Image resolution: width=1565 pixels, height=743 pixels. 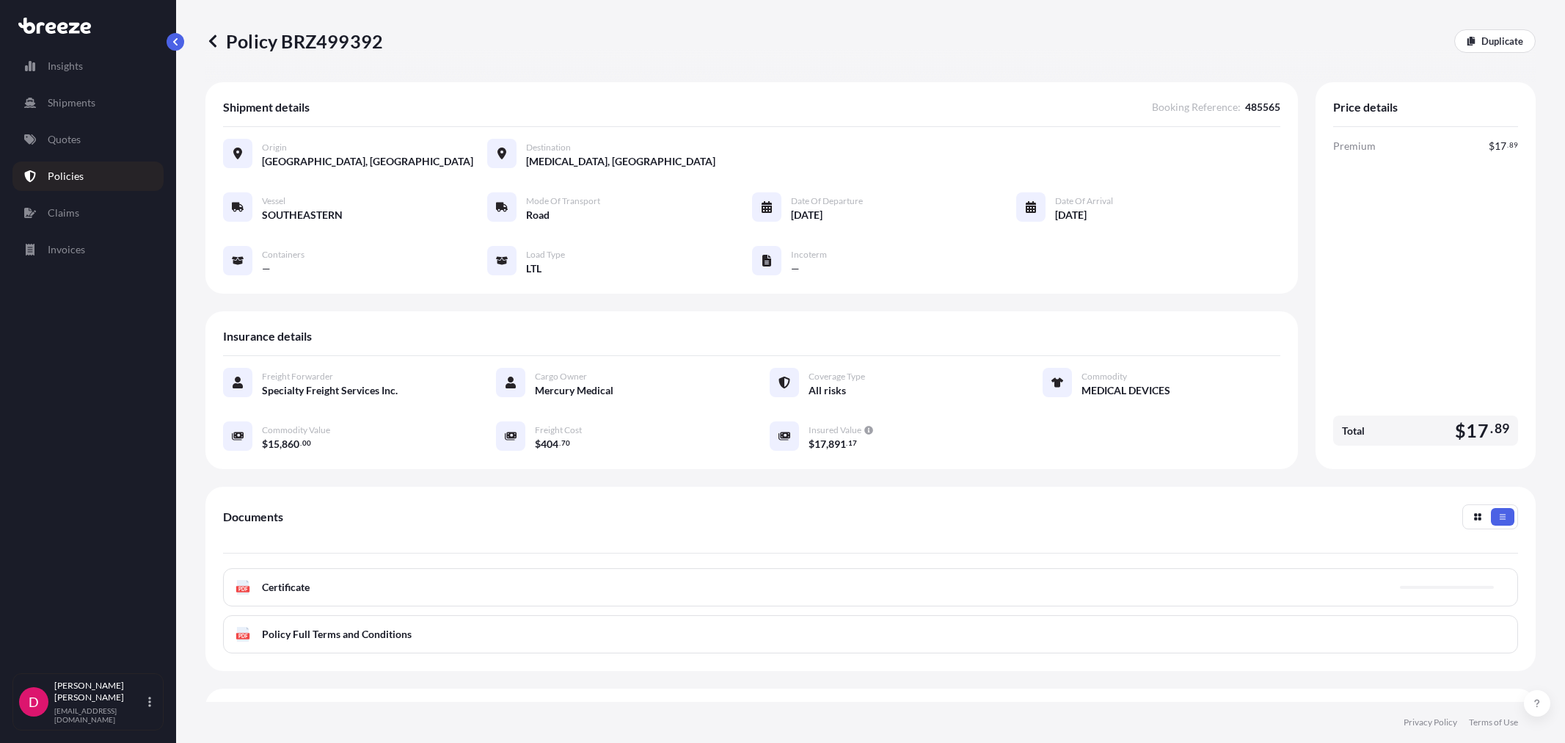 What do you see at coordinates (1263, 107) in the screenshot?
I see `span: 485565` at bounding box center [1263, 107].